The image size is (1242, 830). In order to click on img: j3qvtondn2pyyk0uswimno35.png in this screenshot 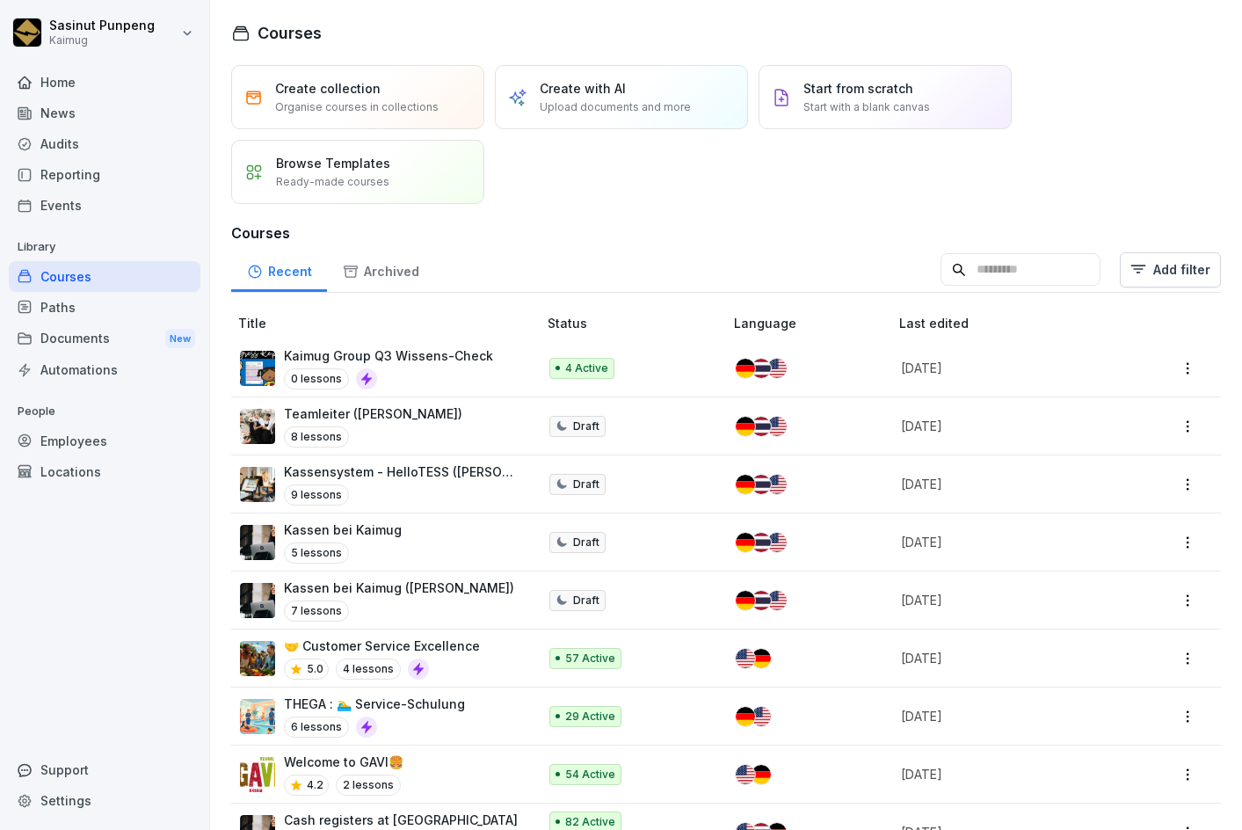, I will do `click(258, 775)`.